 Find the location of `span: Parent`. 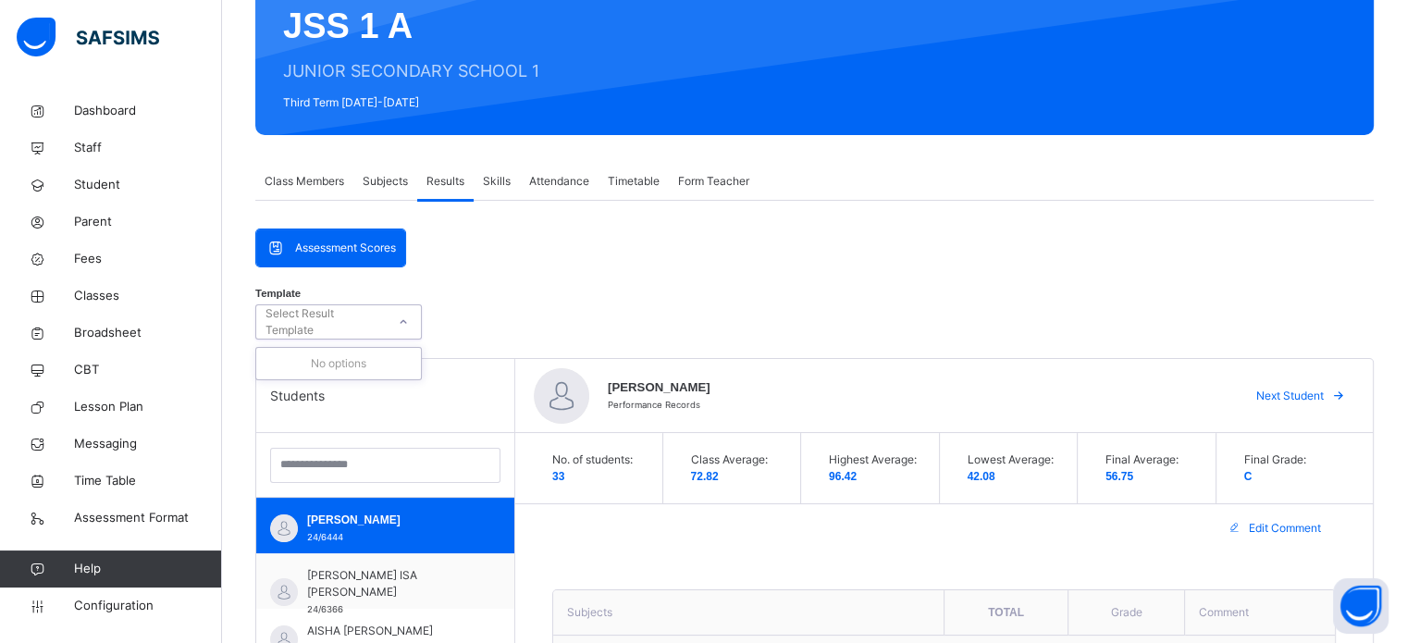

span: Parent is located at coordinates (148, 222).